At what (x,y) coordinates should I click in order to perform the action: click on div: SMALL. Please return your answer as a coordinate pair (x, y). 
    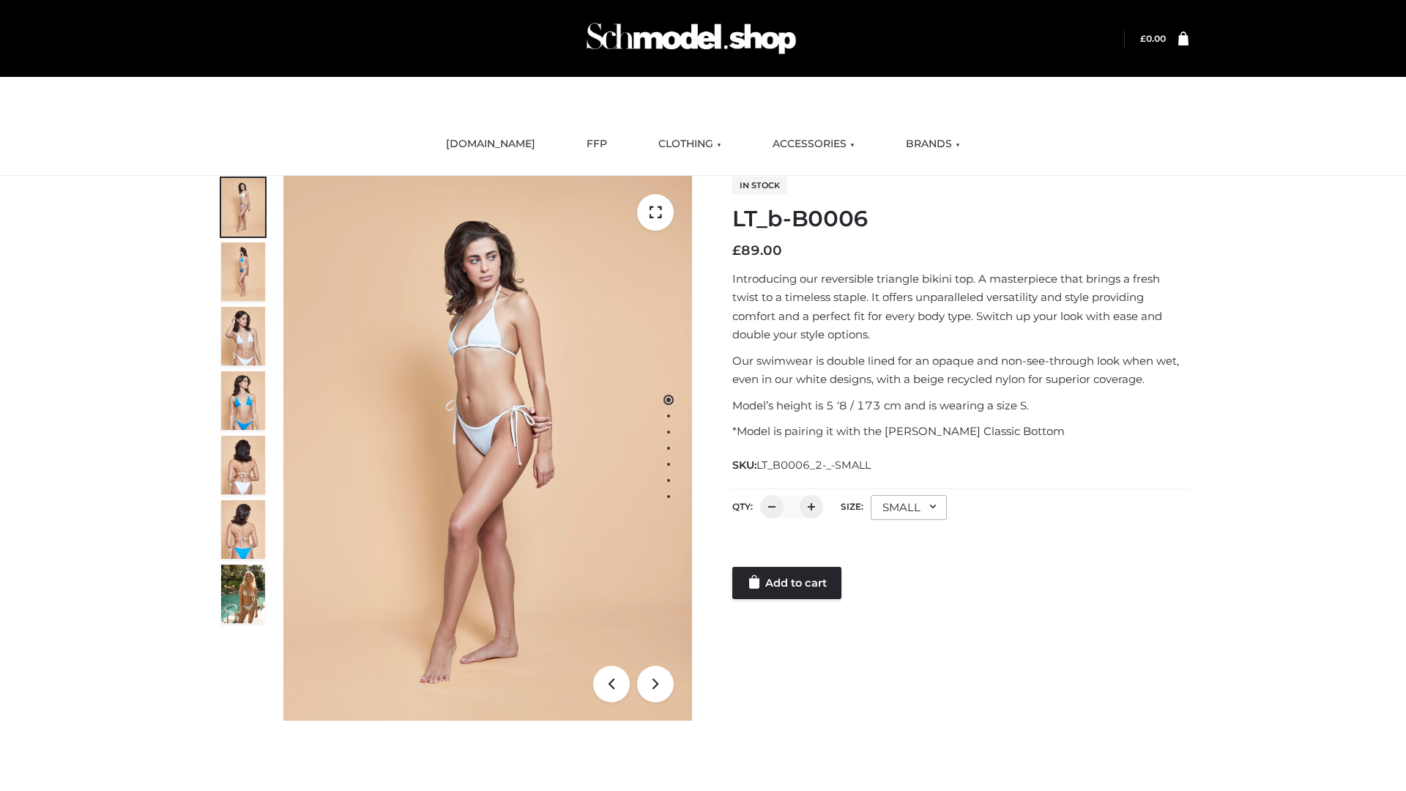
    Looking at the image, I should click on (909, 507).